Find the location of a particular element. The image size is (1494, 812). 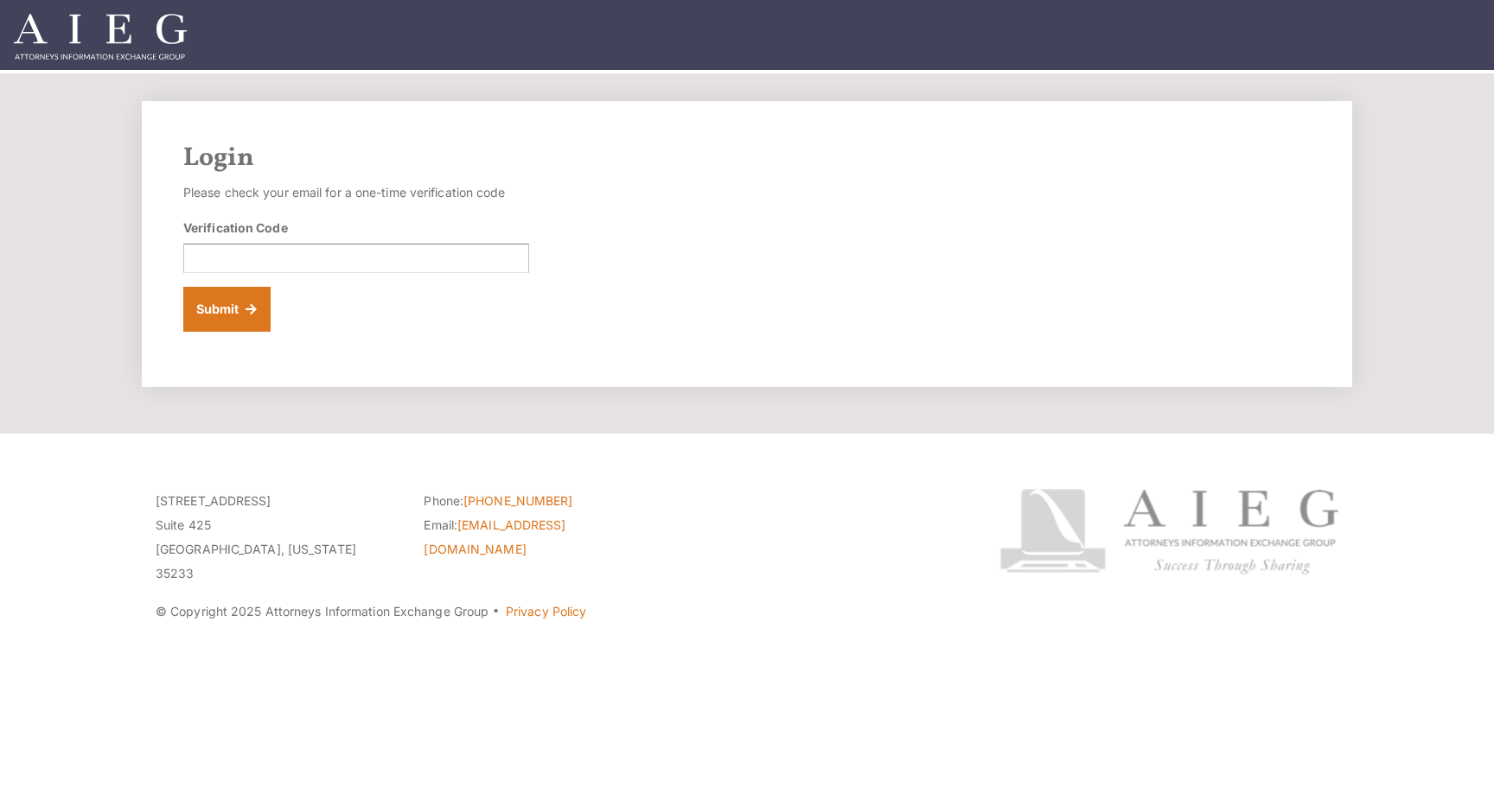

h2: Login is located at coordinates (747, 158).